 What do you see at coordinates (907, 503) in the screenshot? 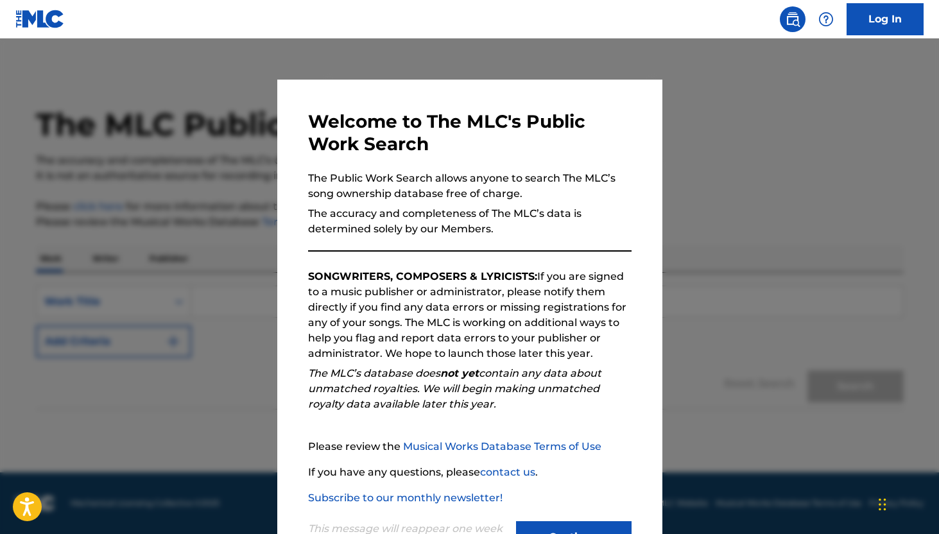
I see `div: Chat Widget` at bounding box center [907, 503].